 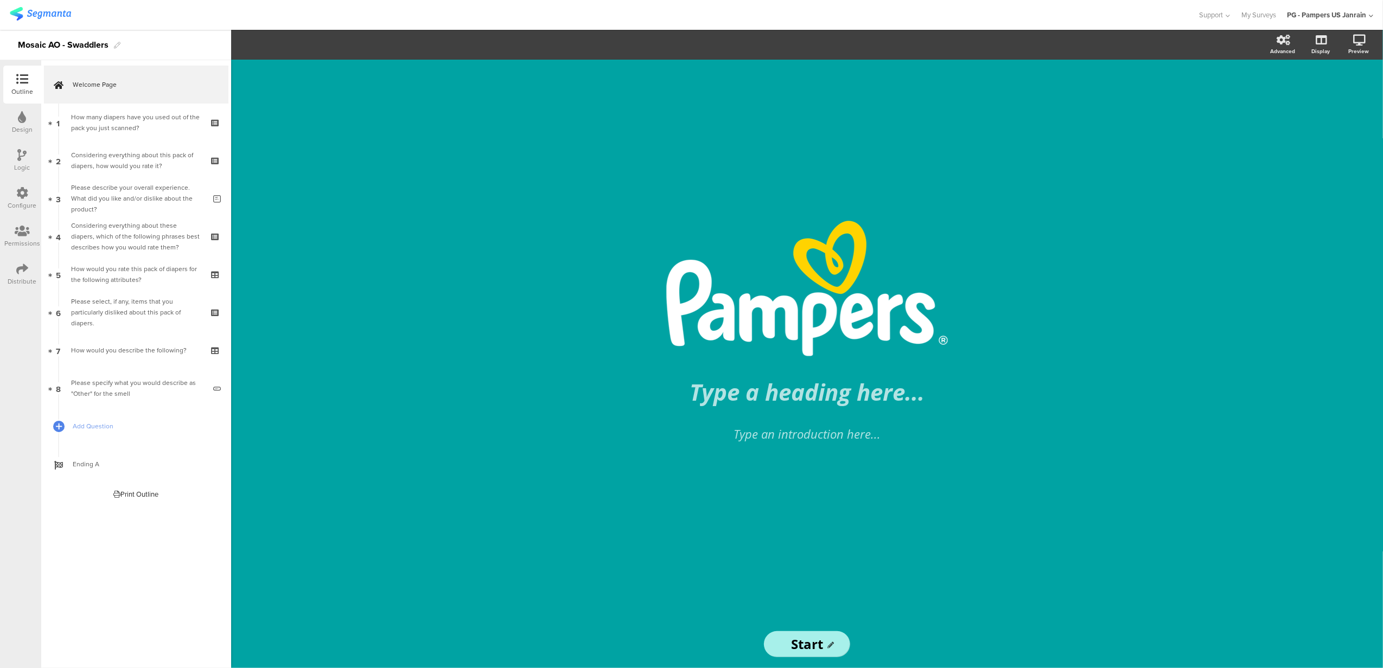 I want to click on div: Type an introduction here..., so click(x=807, y=434).